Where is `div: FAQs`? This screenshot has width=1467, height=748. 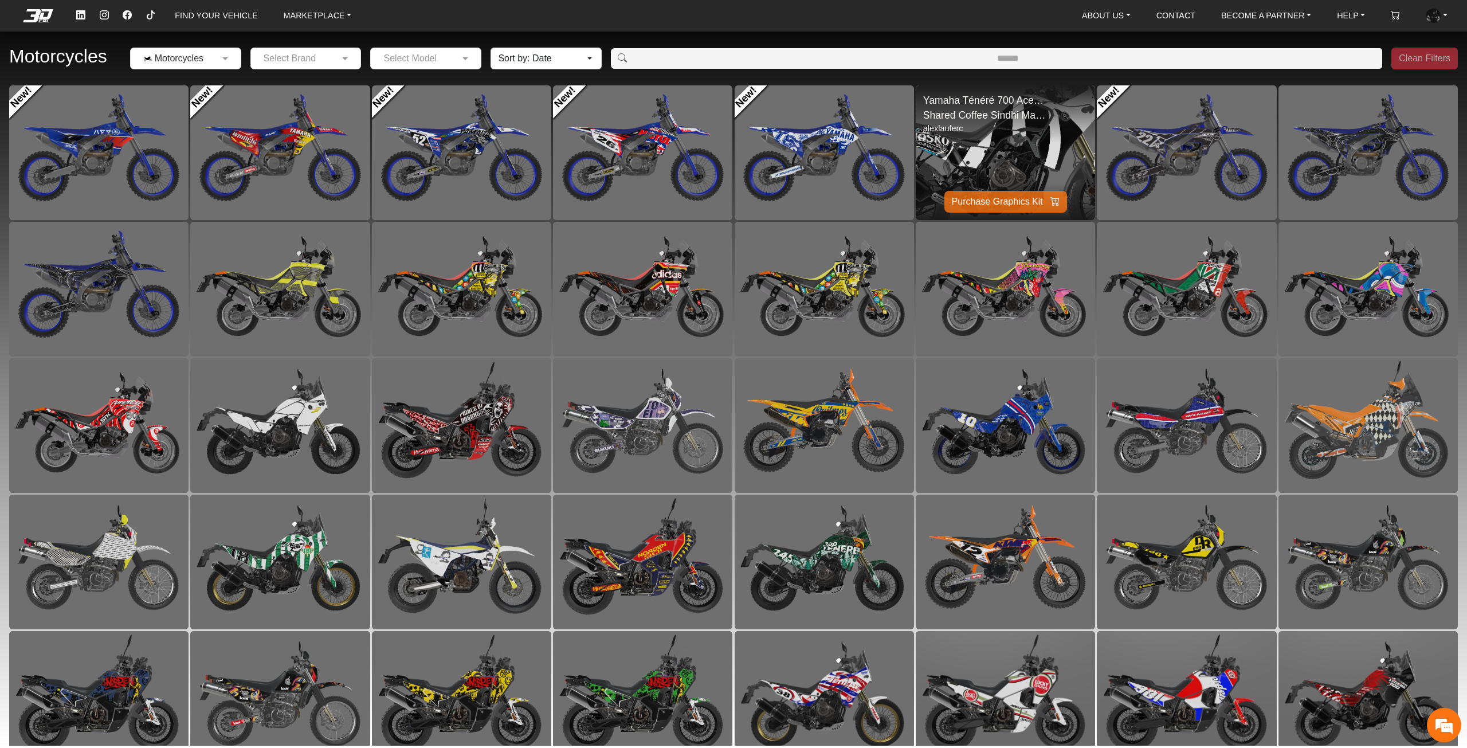 div: FAQs is located at coordinates (112, 357).